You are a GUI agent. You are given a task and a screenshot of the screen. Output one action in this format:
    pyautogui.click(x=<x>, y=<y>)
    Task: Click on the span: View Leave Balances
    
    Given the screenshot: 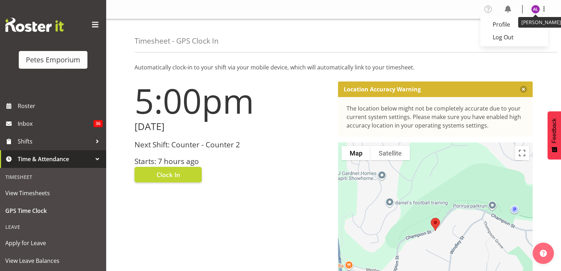 What is the action you would take?
    pyautogui.click(x=53, y=260)
    